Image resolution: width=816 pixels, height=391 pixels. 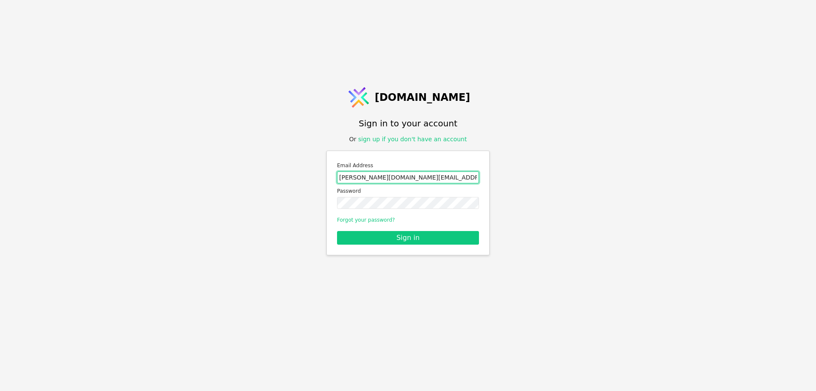 What do you see at coordinates (408, 203) in the screenshot?
I see `input: Password` at bounding box center [408, 203].